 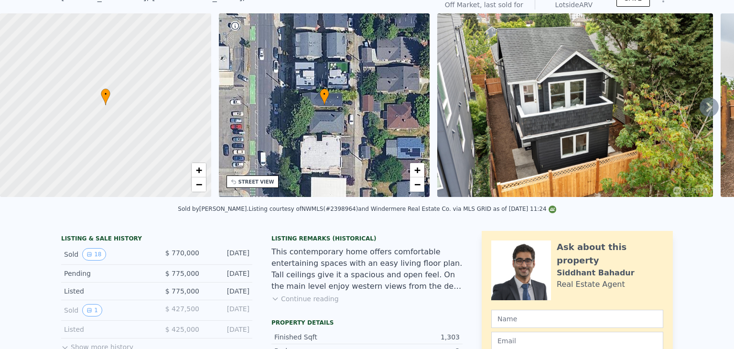 What do you see at coordinates (552, 209) in the screenshot?
I see `img: NWMLS Logo` at bounding box center [552, 209].